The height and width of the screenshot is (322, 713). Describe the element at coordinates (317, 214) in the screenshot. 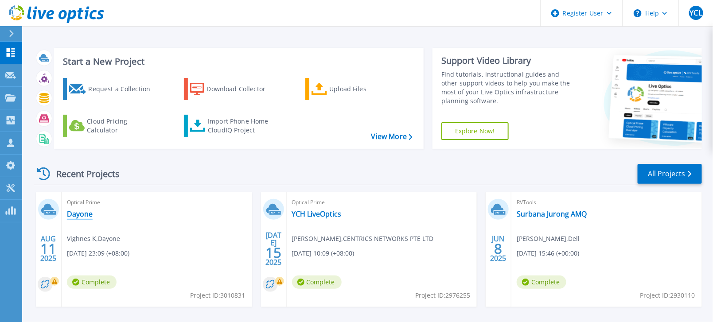

I see `a: YCH LiveOptics` at that location.